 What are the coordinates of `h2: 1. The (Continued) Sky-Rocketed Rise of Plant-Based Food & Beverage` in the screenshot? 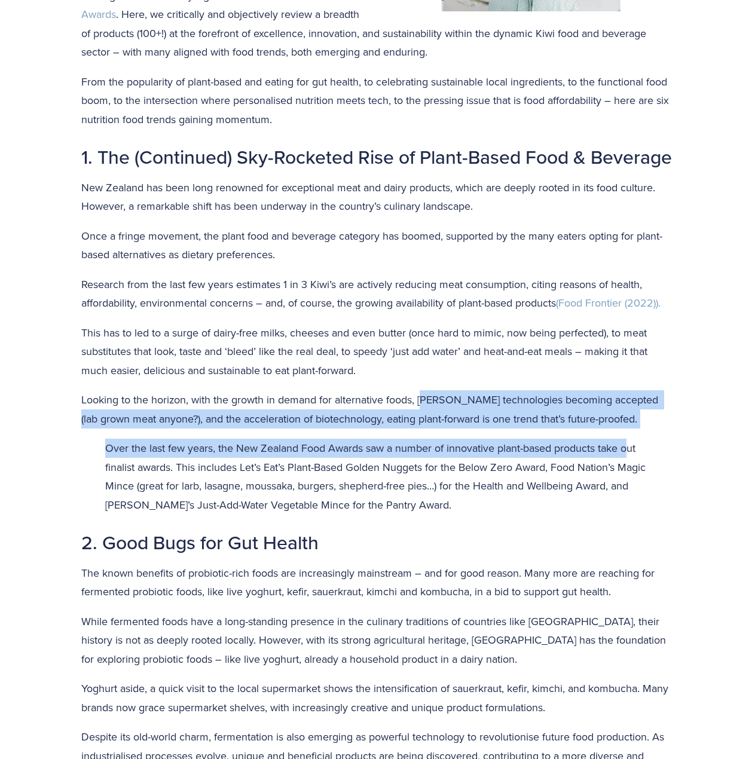 It's located at (378, 157).